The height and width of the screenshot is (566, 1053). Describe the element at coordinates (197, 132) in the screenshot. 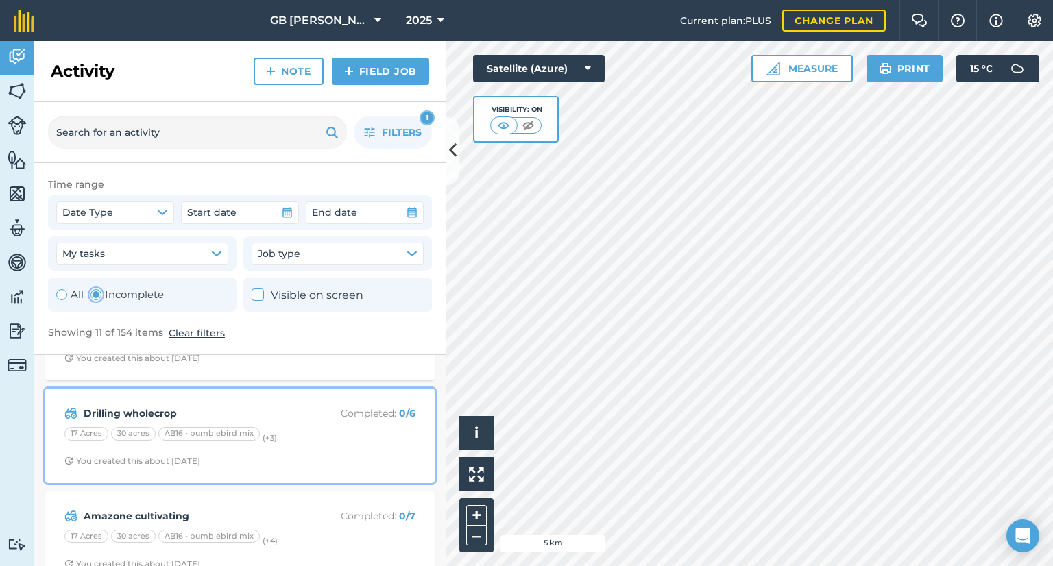

I see `input: Search for an activity` at that location.